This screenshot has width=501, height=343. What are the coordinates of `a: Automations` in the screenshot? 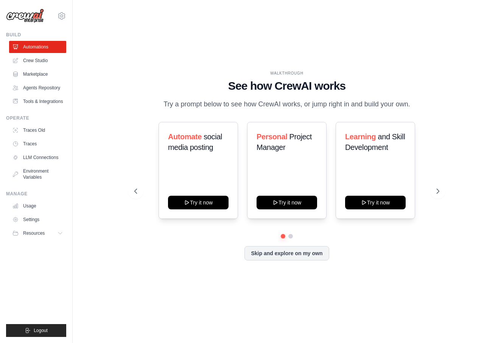 It's located at (37, 47).